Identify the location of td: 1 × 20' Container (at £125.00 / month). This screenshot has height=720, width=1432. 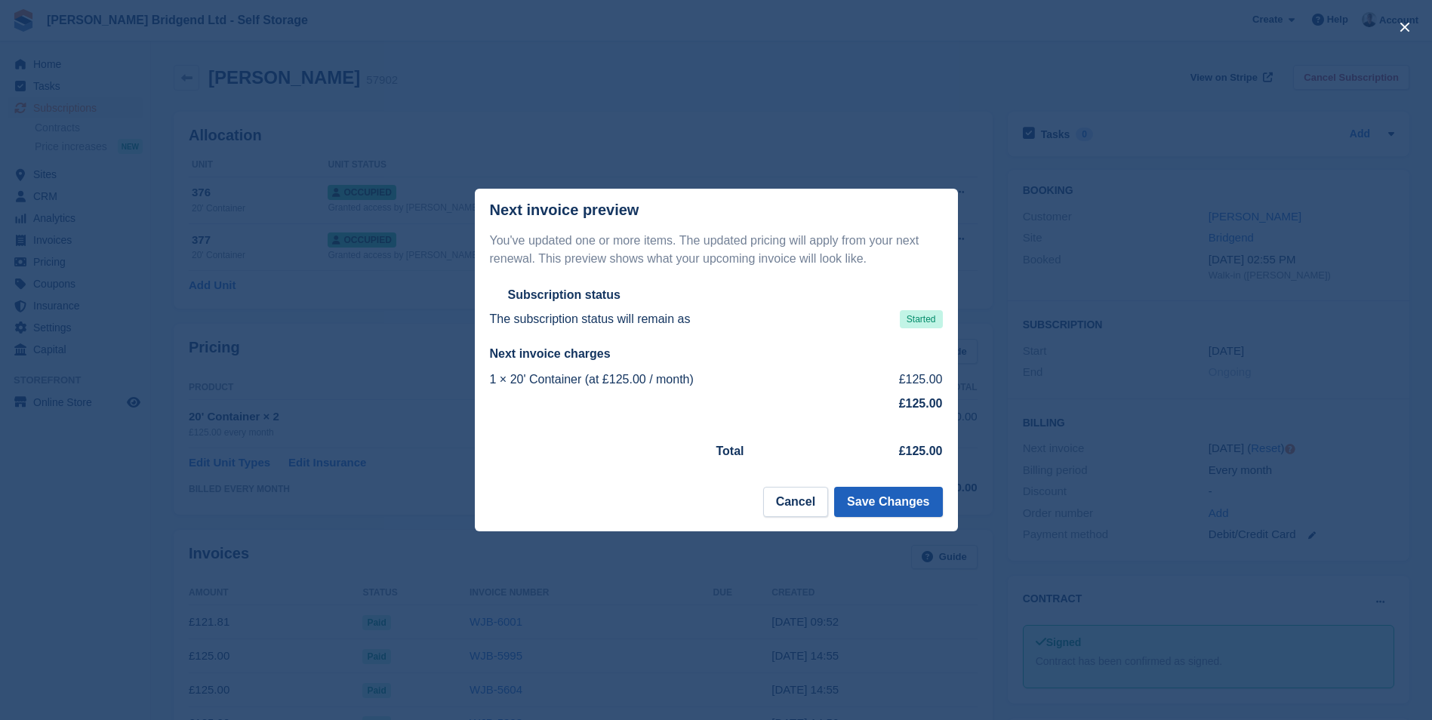
(676, 380).